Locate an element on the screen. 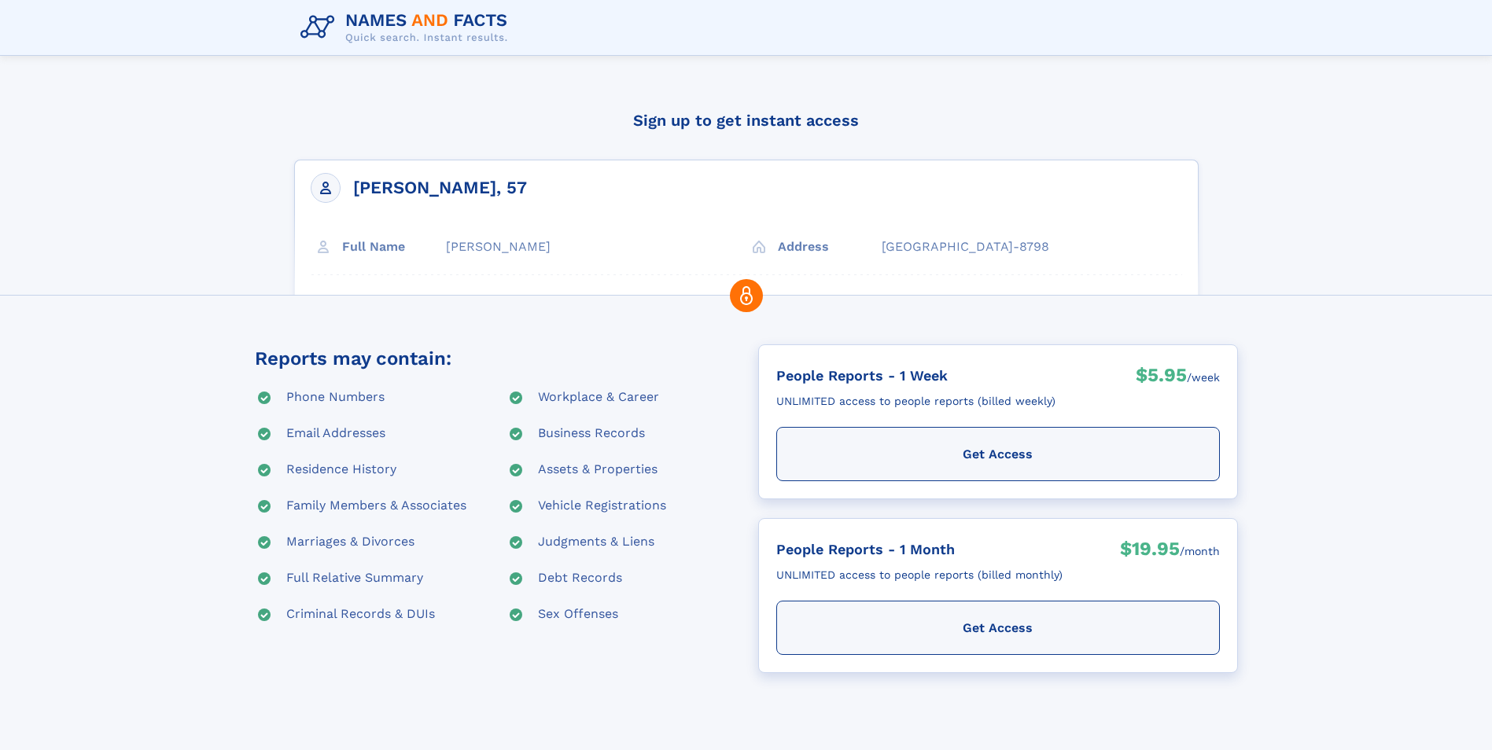 This screenshot has height=750, width=1492. div: Workplace & Career is located at coordinates (598, 398).